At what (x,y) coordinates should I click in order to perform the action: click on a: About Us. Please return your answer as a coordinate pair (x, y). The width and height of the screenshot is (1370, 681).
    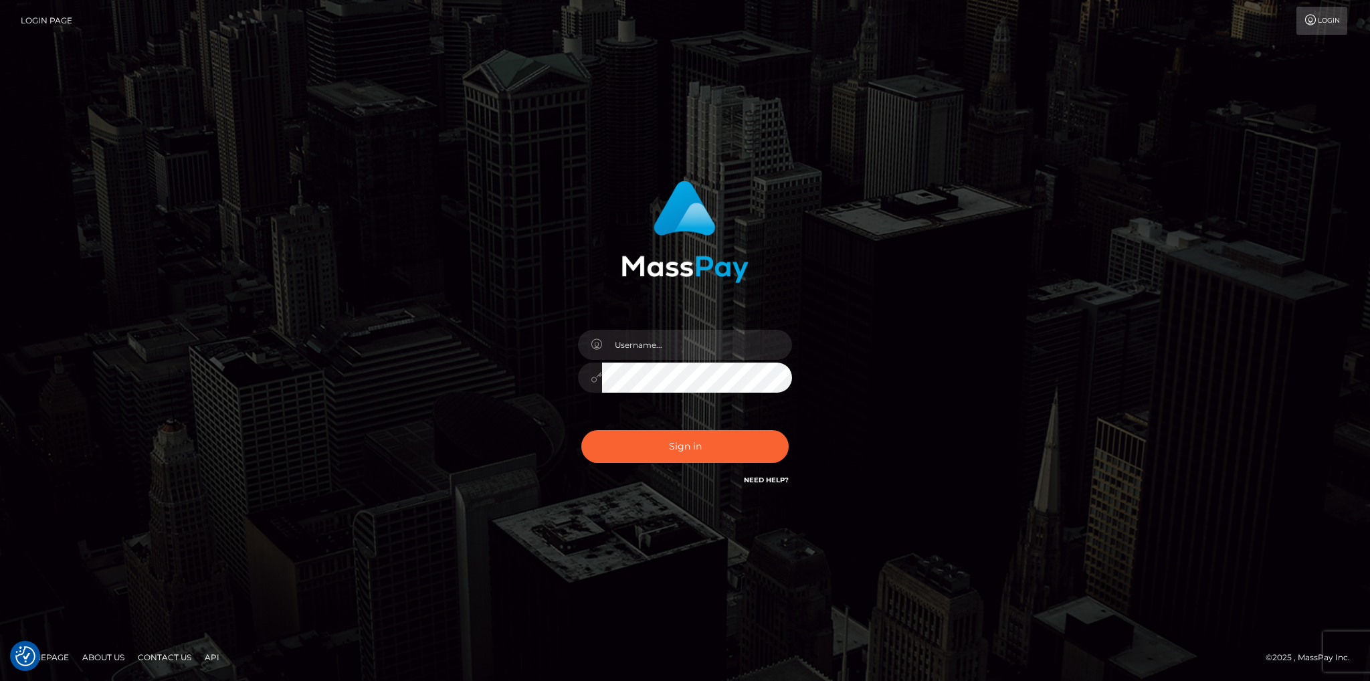
    Looking at the image, I should click on (103, 657).